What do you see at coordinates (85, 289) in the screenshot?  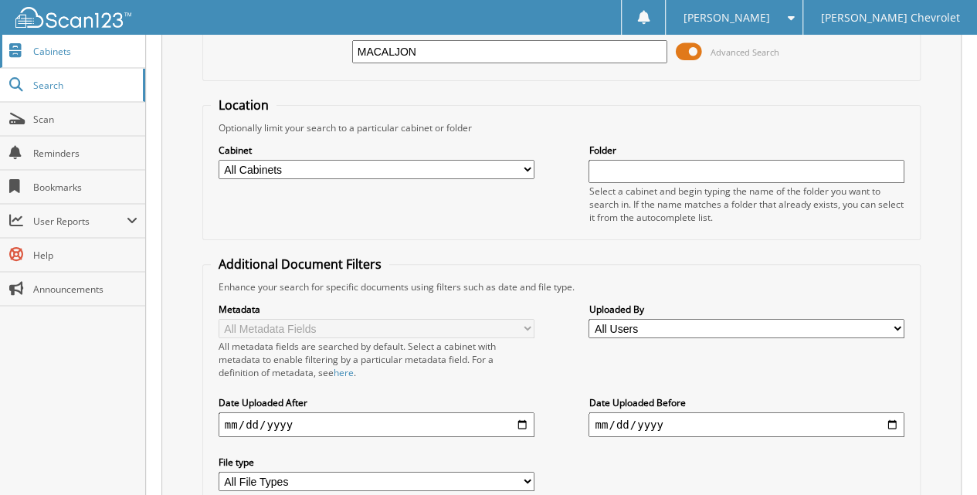 I see `span: Announcements` at bounding box center [85, 289].